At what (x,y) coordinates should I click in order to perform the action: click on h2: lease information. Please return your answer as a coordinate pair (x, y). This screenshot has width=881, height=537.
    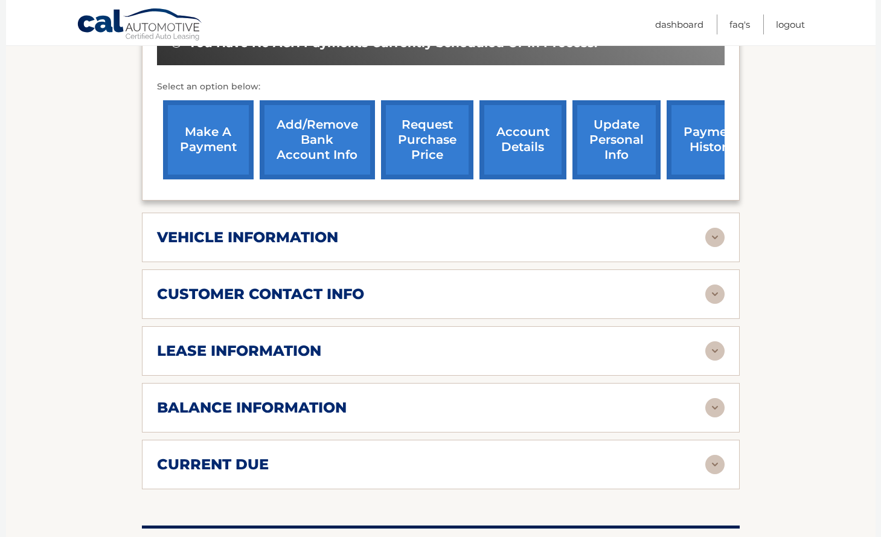
    Looking at the image, I should click on (239, 351).